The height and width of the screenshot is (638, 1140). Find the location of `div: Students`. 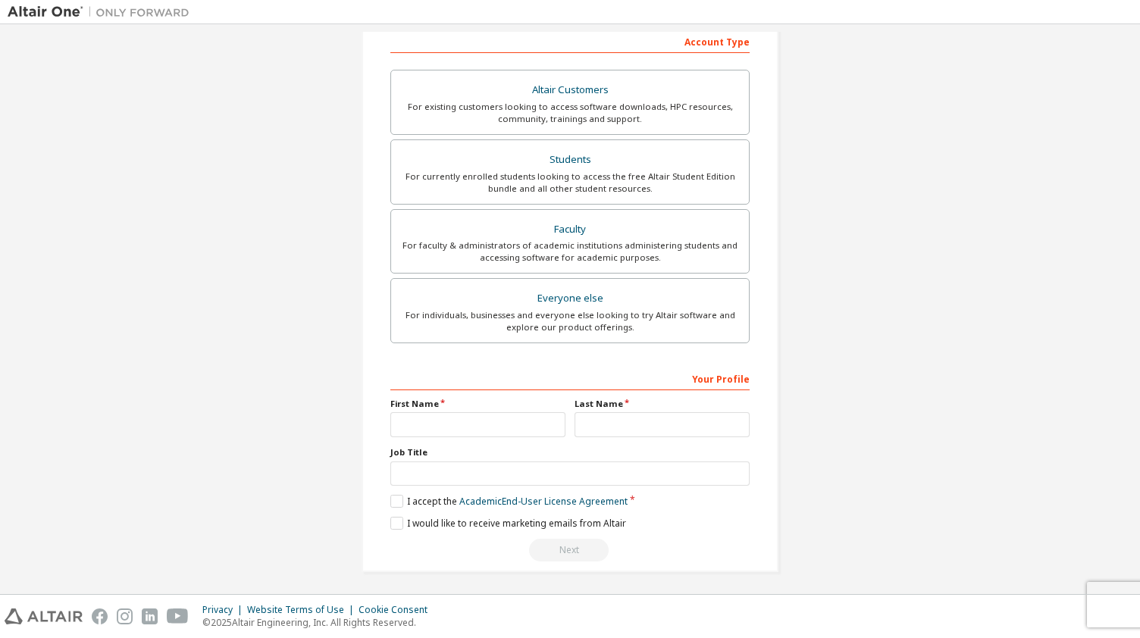

div: Students is located at coordinates (570, 160).